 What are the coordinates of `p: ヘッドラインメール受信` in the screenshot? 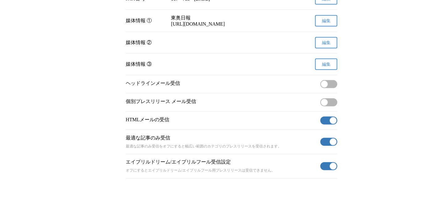 It's located at (222, 83).